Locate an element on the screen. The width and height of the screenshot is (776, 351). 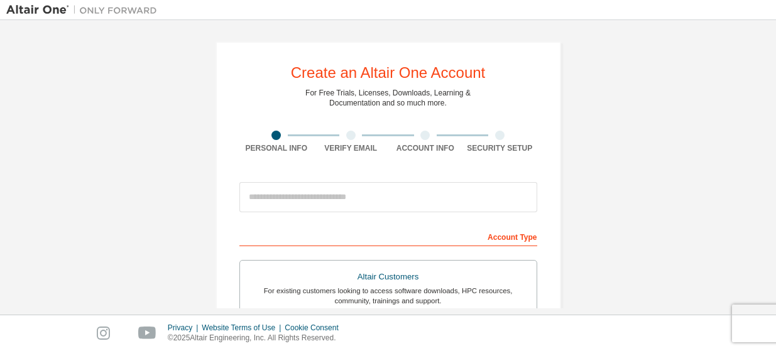
div: Account Type is located at coordinates (388, 236).